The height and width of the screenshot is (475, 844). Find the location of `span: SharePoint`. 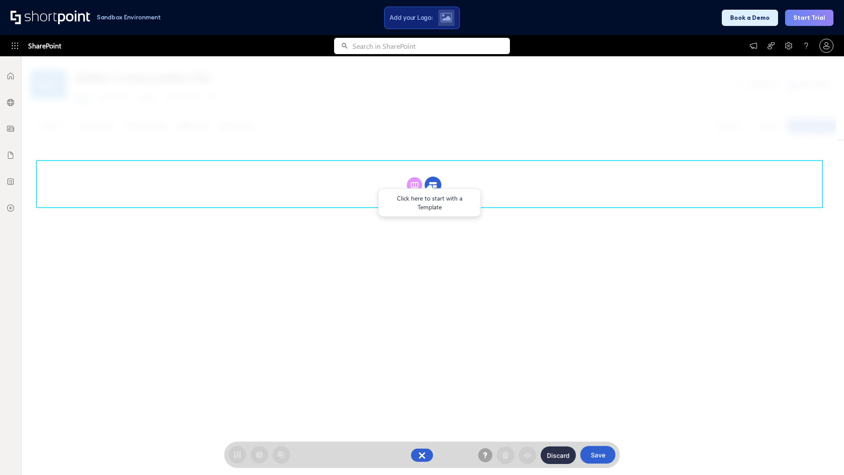

span: SharePoint is located at coordinates (44, 46).